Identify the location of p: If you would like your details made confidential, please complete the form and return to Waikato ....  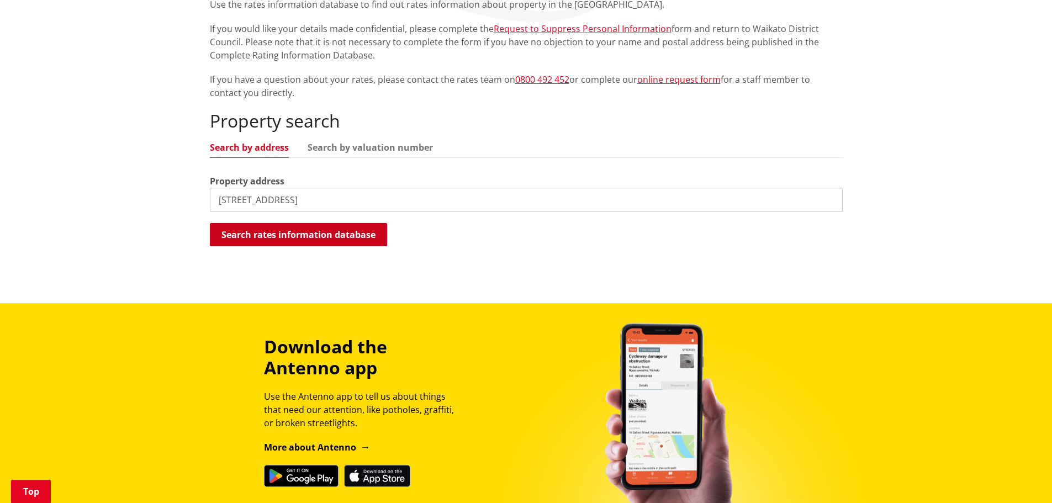
(526, 42).